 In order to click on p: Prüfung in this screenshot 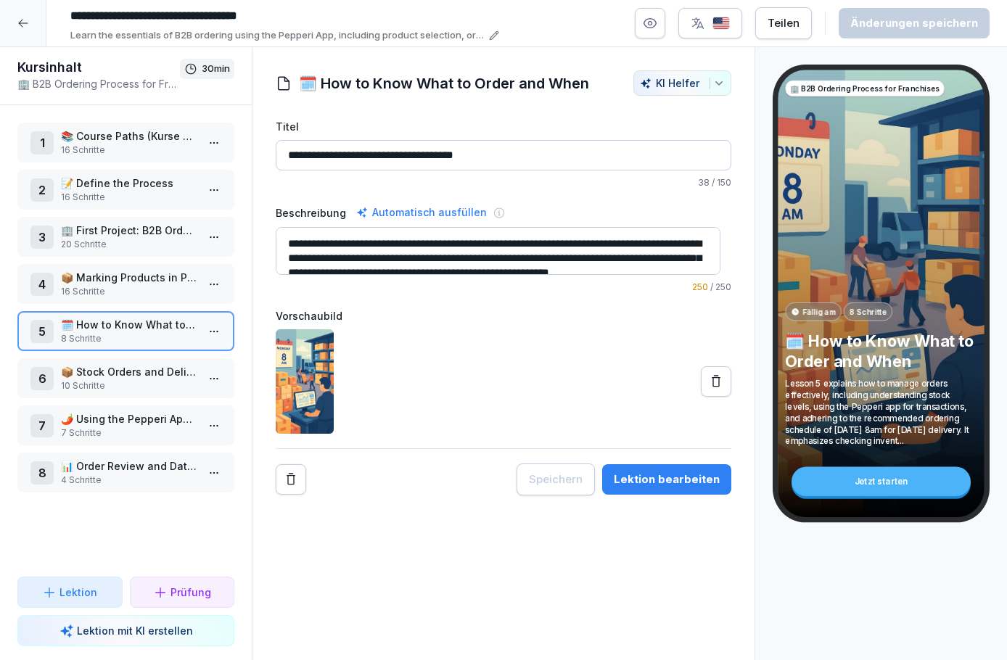, I will do `click(191, 592)`.